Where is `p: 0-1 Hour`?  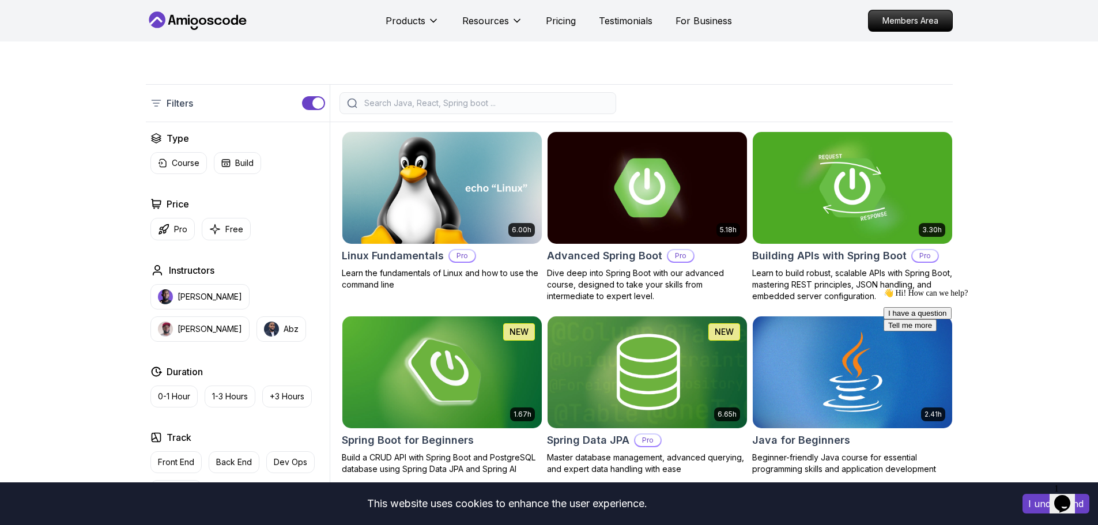 p: 0-1 Hour is located at coordinates (174, 397).